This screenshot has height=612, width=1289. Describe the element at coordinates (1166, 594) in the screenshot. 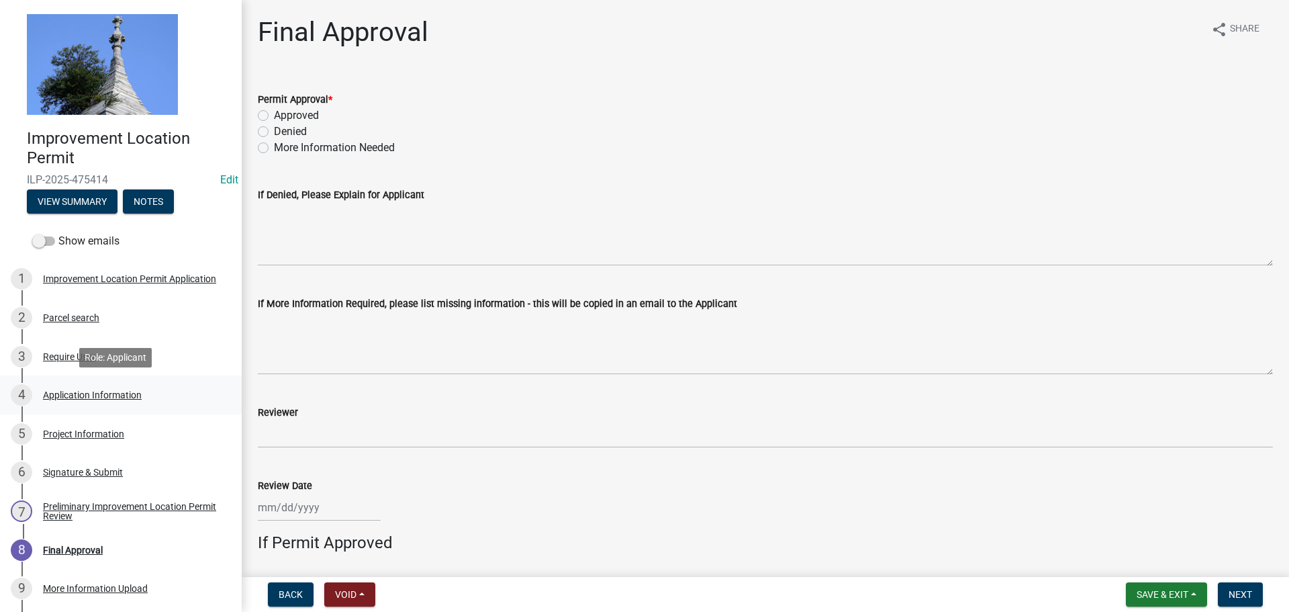

I see `button: Save & Exit` at that location.